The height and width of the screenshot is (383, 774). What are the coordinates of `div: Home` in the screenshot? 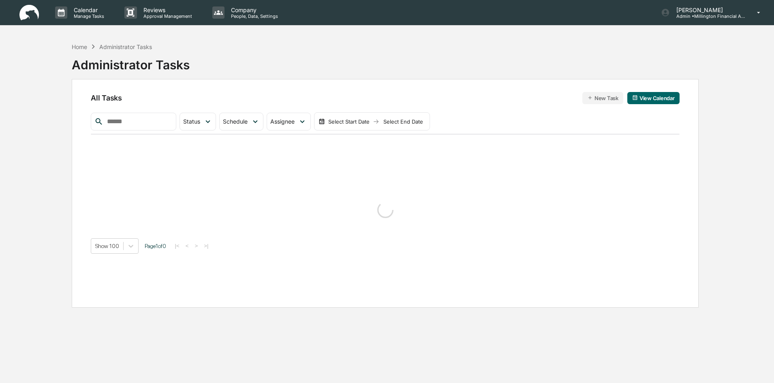 It's located at (79, 47).